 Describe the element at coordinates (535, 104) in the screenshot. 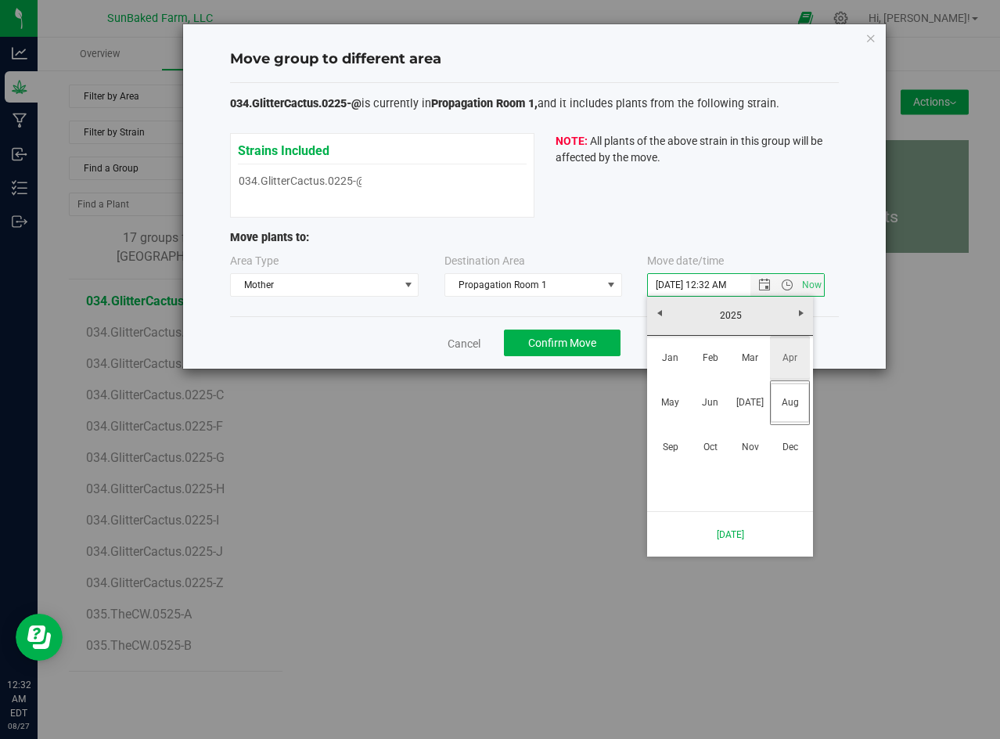

I see `p: is currently in and it includes plants from the following` at that location.